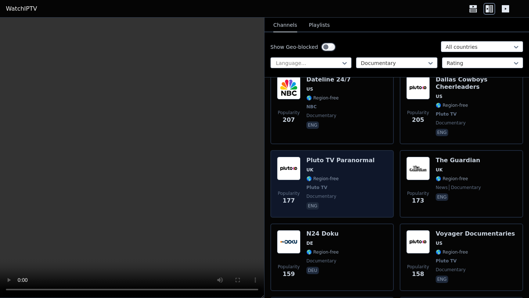  I want to click on h6: Dateline 24/7, so click(329, 80).